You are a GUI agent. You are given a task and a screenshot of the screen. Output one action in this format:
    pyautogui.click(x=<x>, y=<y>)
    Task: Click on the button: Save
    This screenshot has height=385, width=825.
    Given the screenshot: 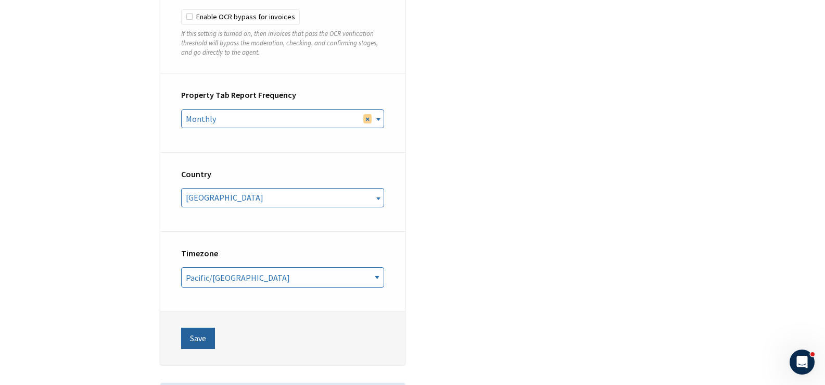 What is the action you would take?
    pyautogui.click(x=198, y=338)
    